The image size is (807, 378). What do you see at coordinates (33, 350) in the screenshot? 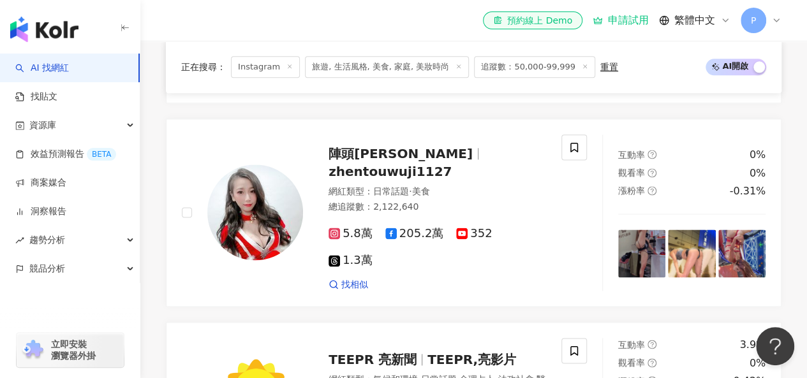
I see `img: chrome extension` at bounding box center [33, 350].